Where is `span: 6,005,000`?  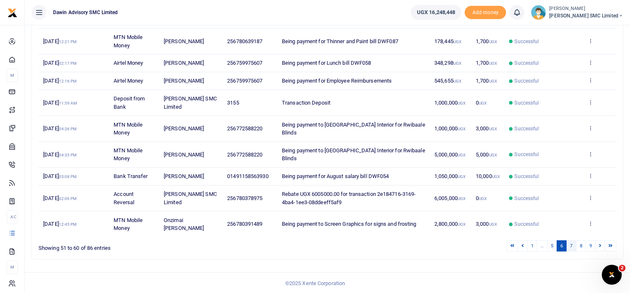 span: 6,005,000 is located at coordinates (450, 198).